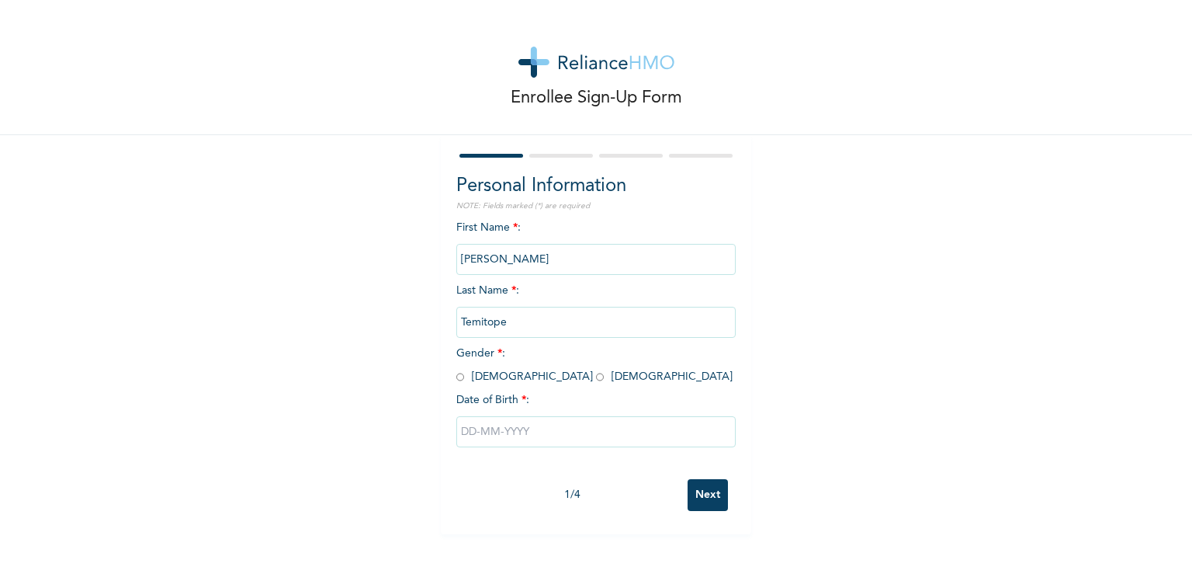 Image resolution: width=1192 pixels, height=567 pixels. Describe the element at coordinates (708, 494) in the screenshot. I see `input: Next` at that location.